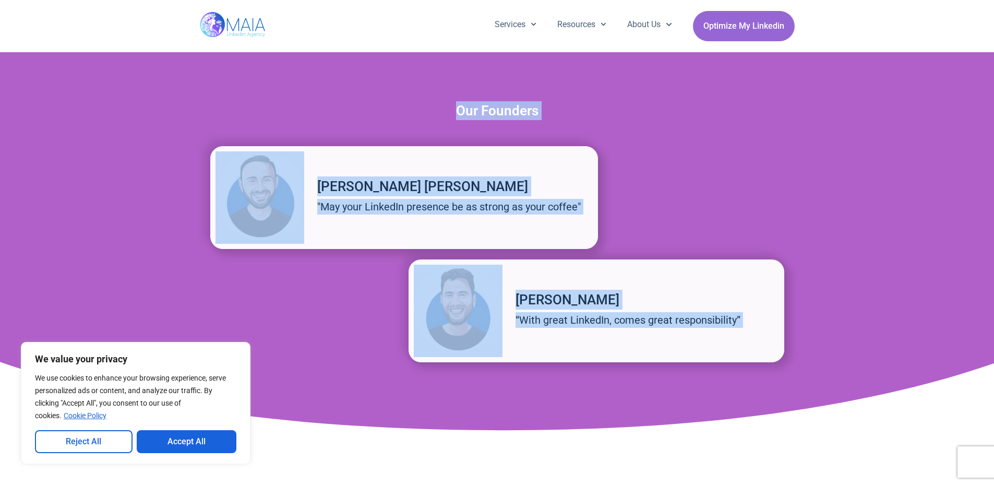 The image size is (994, 485). What do you see at coordinates (455, 207) in the screenshot?
I see `p: "May your LinkedIn presence be as strong as your coffee"` at bounding box center [455, 207].